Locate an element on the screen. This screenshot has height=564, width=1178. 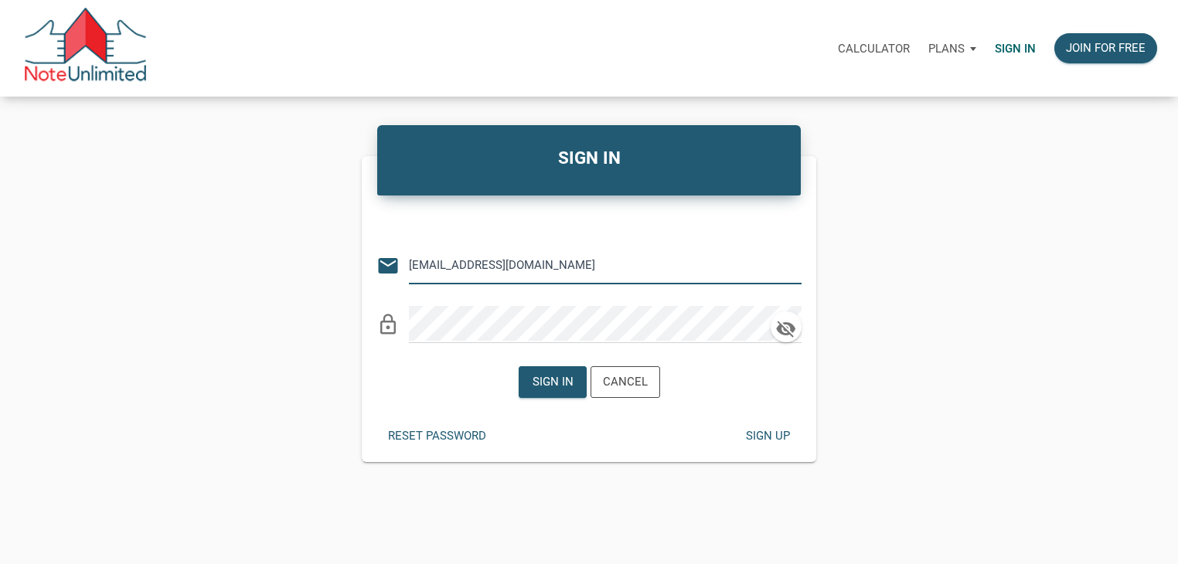
input: Email is located at coordinates (594, 264).